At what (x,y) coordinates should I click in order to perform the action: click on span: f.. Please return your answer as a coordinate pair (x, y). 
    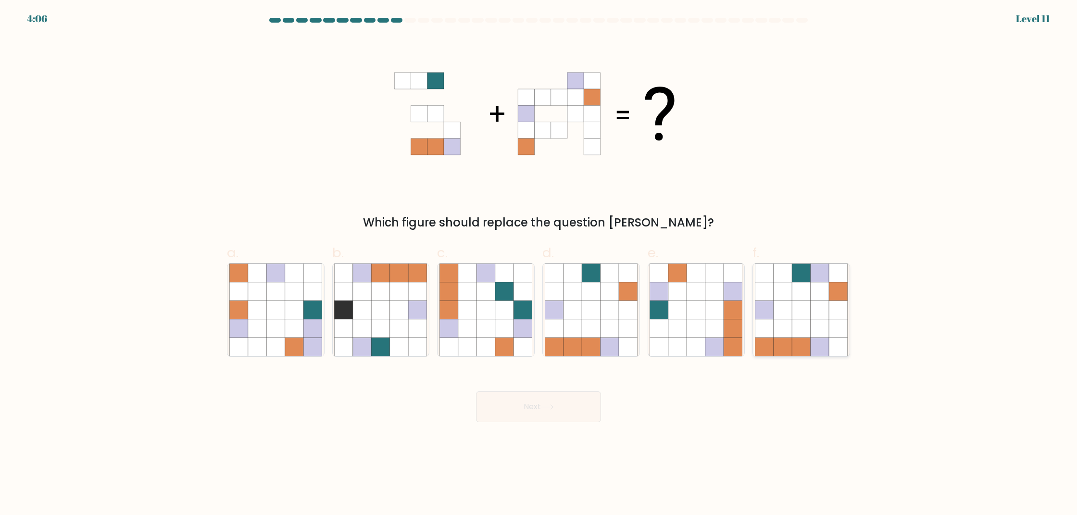
    Looking at the image, I should click on (756, 253).